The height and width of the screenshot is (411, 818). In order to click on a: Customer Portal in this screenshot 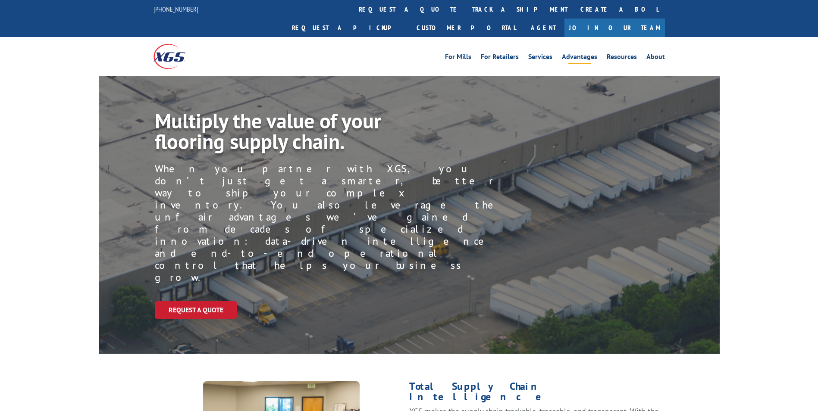, I will do `click(466, 28)`.